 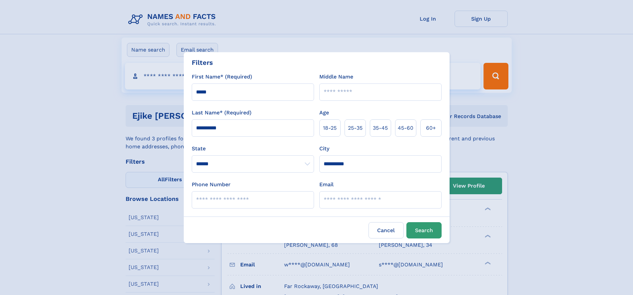 I want to click on span: 18‑25, so click(x=330, y=128).